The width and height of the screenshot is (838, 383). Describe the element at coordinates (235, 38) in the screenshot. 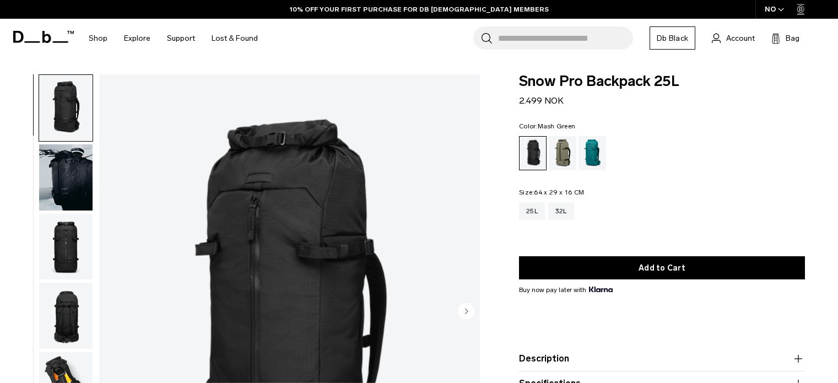

I see `a: Lost & Found` at that location.